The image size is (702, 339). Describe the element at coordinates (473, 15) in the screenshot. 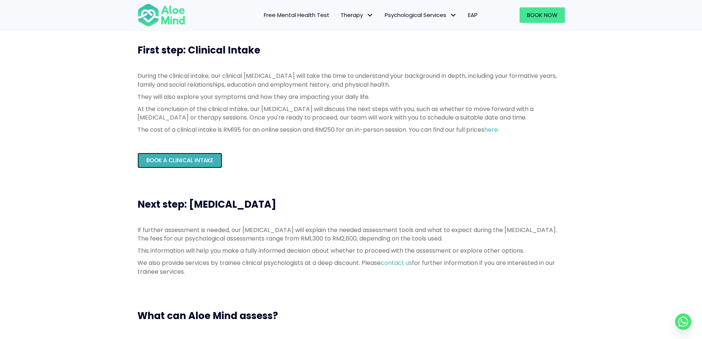

I see `span: EAP` at that location.